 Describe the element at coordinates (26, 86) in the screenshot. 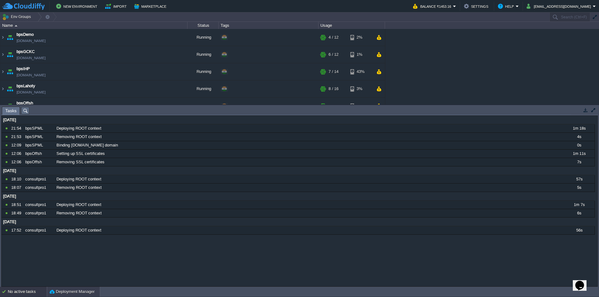

I see `span: bpsLahoty` at that location.